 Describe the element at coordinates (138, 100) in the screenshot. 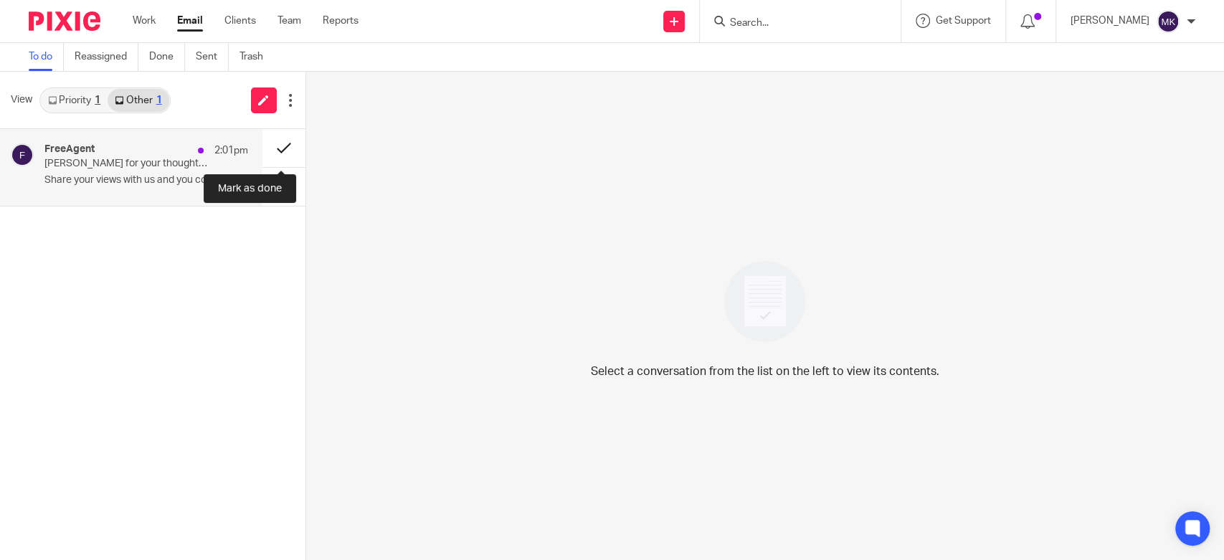

I see `a: Other1` at that location.